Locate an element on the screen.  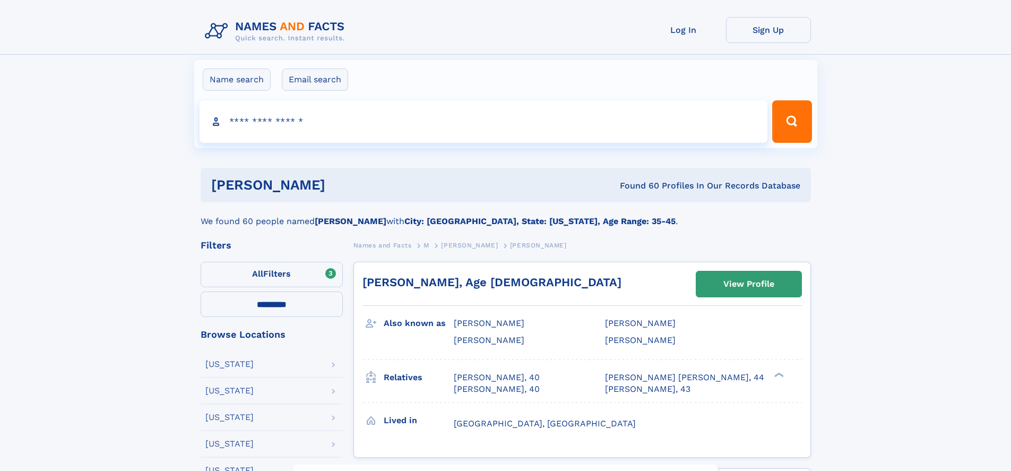
label: Email search is located at coordinates (315, 80).